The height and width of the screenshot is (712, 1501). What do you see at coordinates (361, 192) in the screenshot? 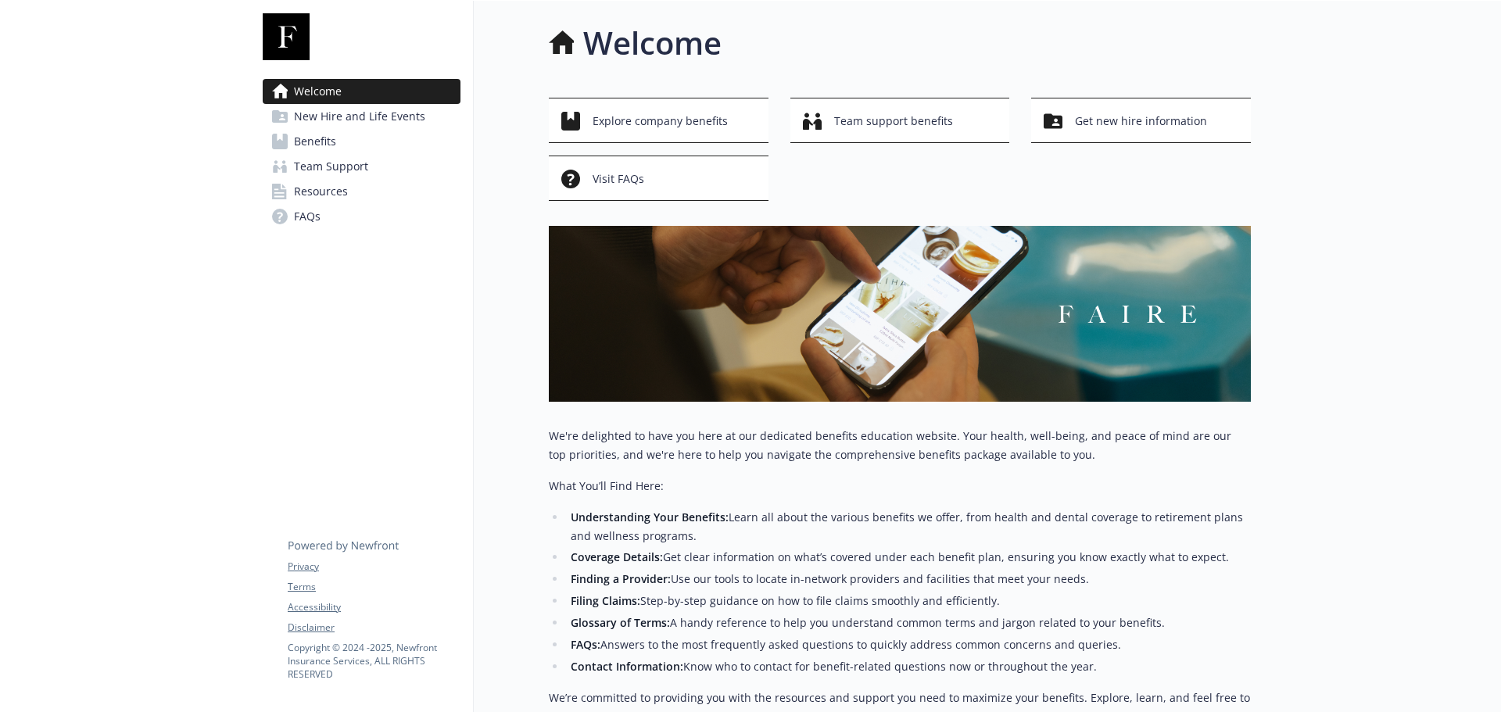
I see `a: Resources` at bounding box center [361, 192].